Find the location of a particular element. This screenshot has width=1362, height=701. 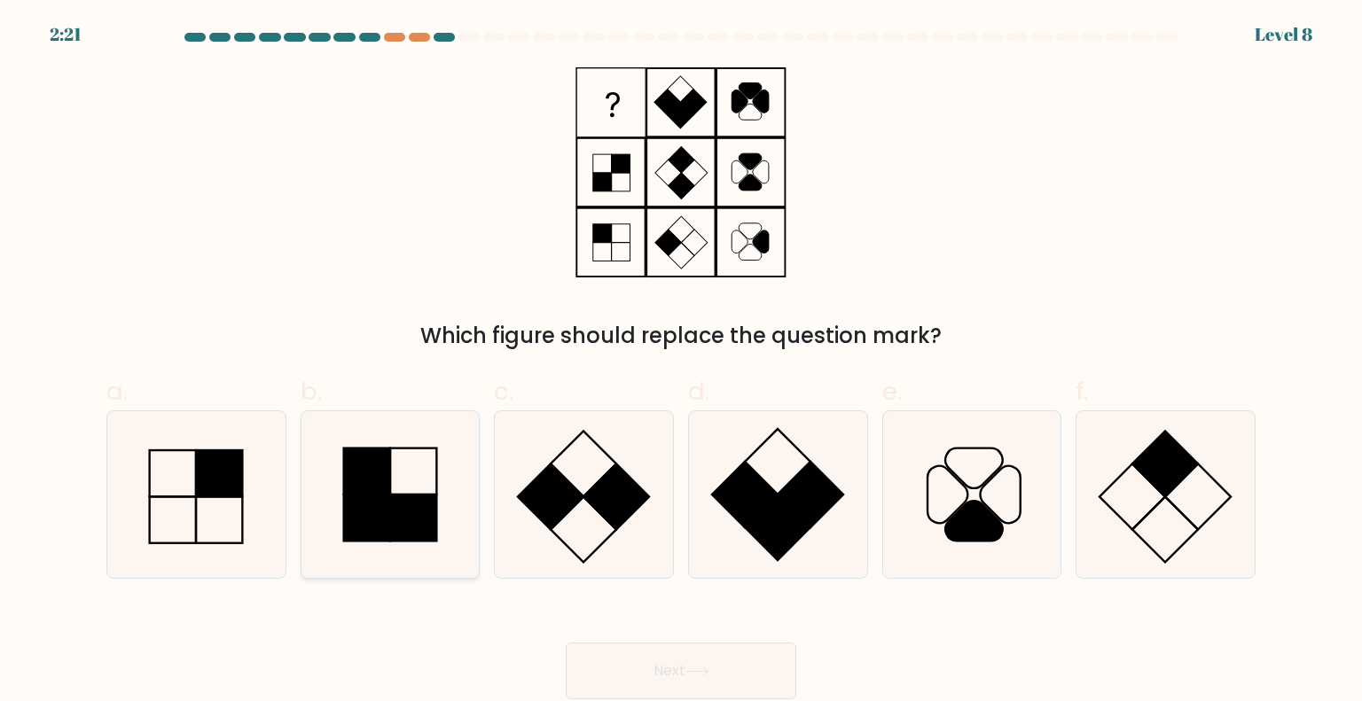

div: 2:21 is located at coordinates (66, 35).